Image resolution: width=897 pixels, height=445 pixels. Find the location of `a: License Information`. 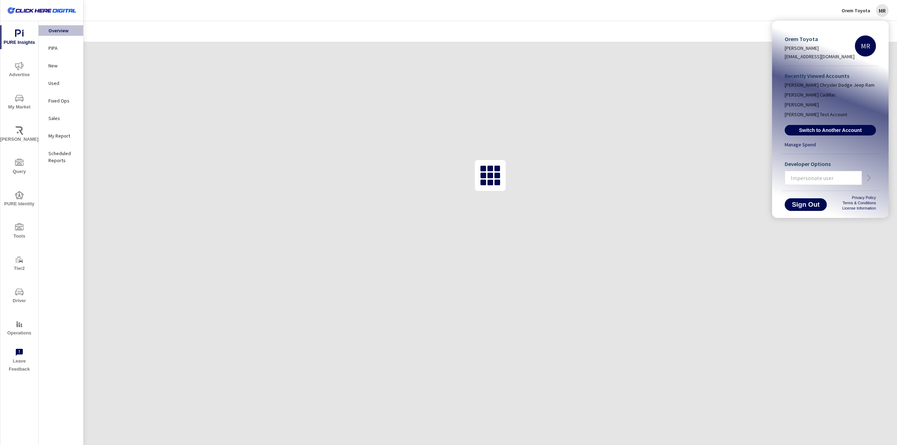

a: License Information is located at coordinates (859, 208).